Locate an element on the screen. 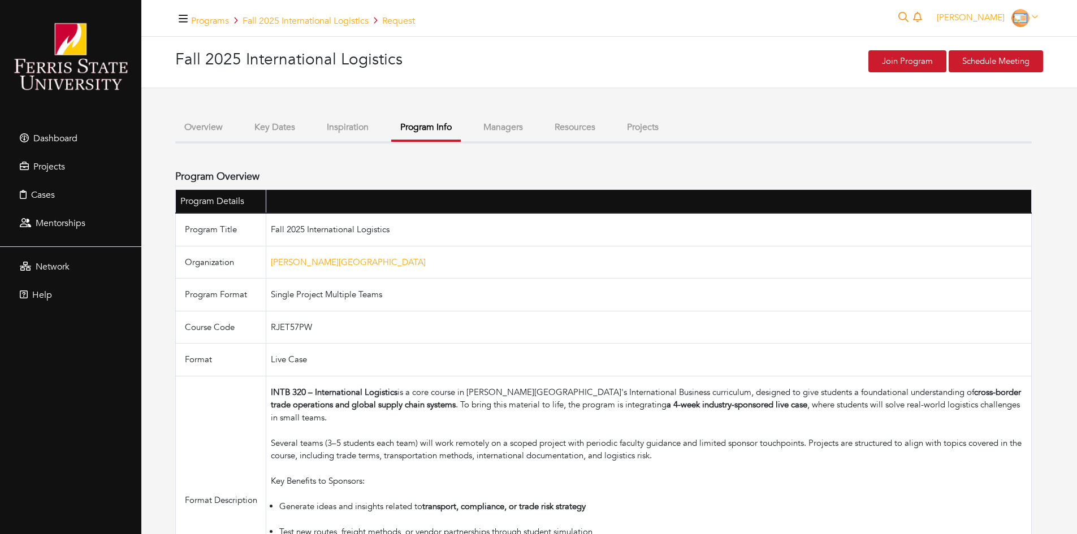  span: Help is located at coordinates (42, 295).